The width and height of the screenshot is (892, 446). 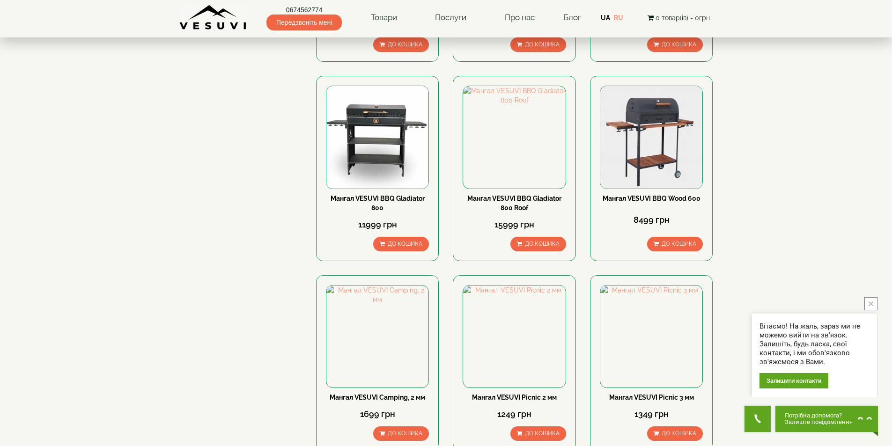 I want to click on a: Мангал VESUVI BBQ Wood 600, so click(x=652, y=199).